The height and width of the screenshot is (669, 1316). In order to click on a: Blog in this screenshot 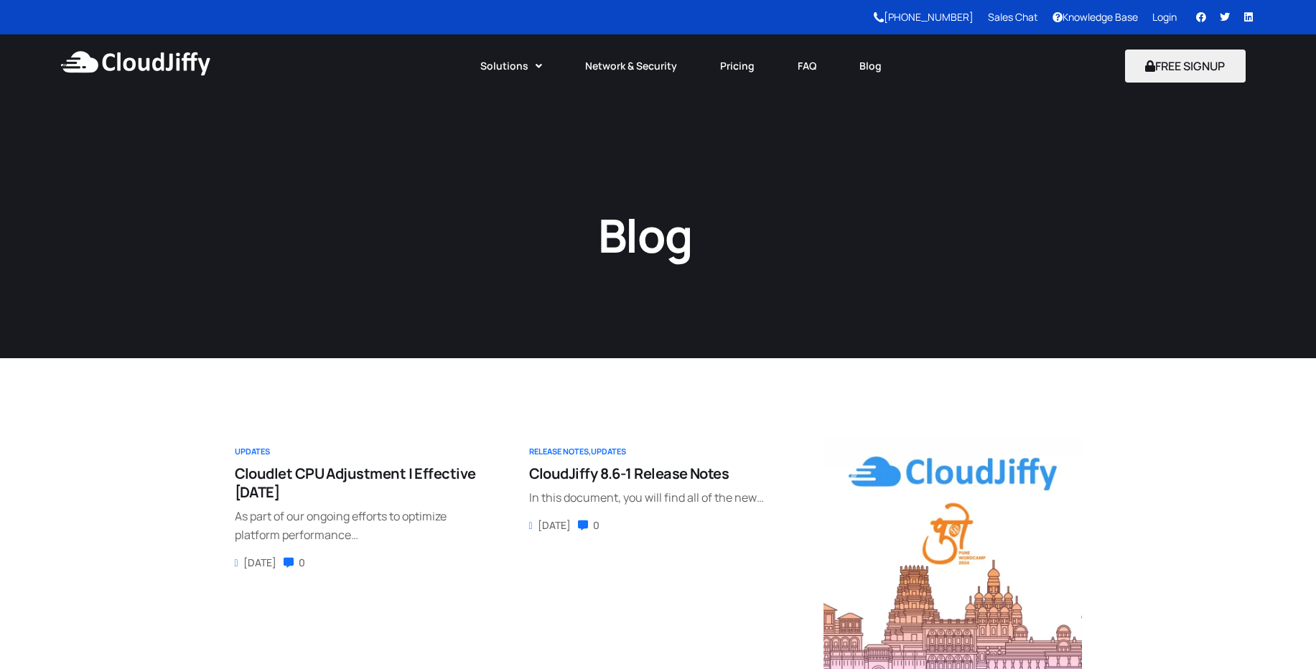, I will do `click(870, 66)`.